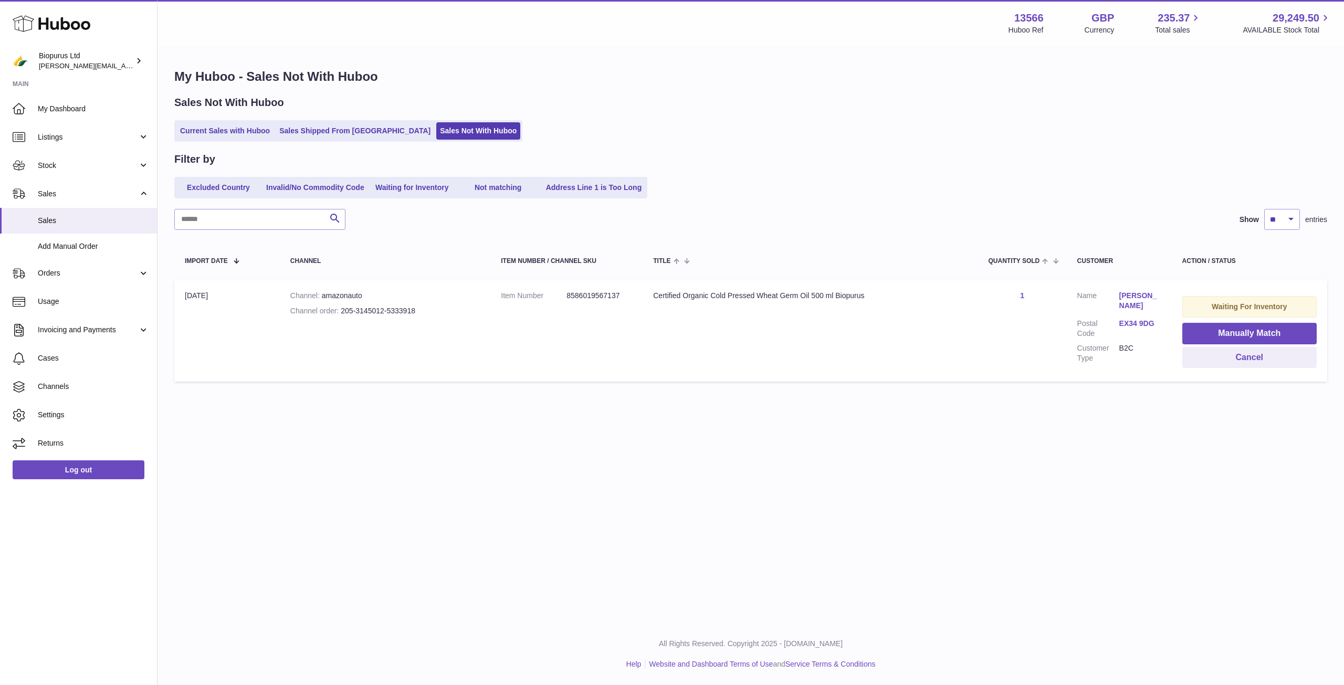  What do you see at coordinates (478, 131) in the screenshot?
I see `a: Sales Not With Huboo` at bounding box center [478, 131].